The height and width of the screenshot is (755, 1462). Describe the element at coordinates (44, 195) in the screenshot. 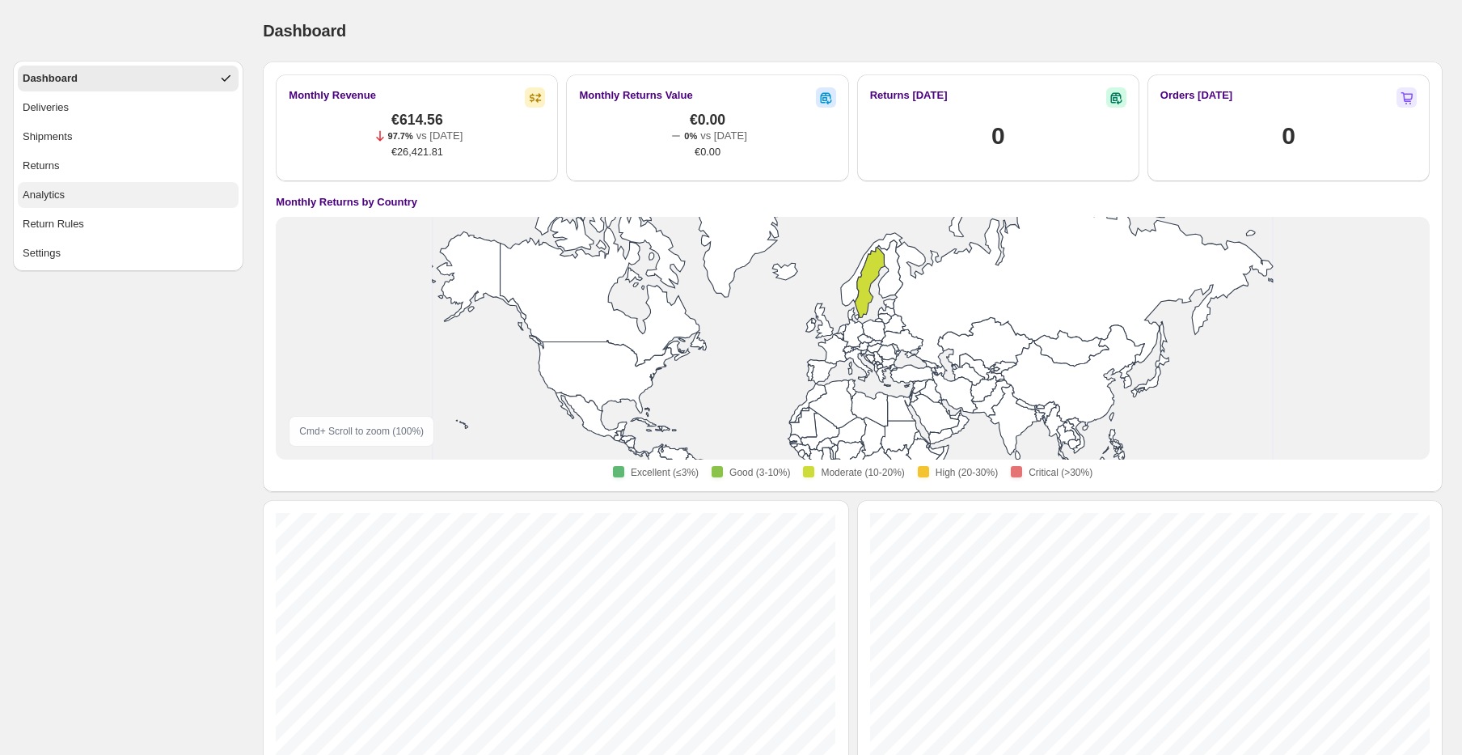

I see `div: Analytics` at that location.